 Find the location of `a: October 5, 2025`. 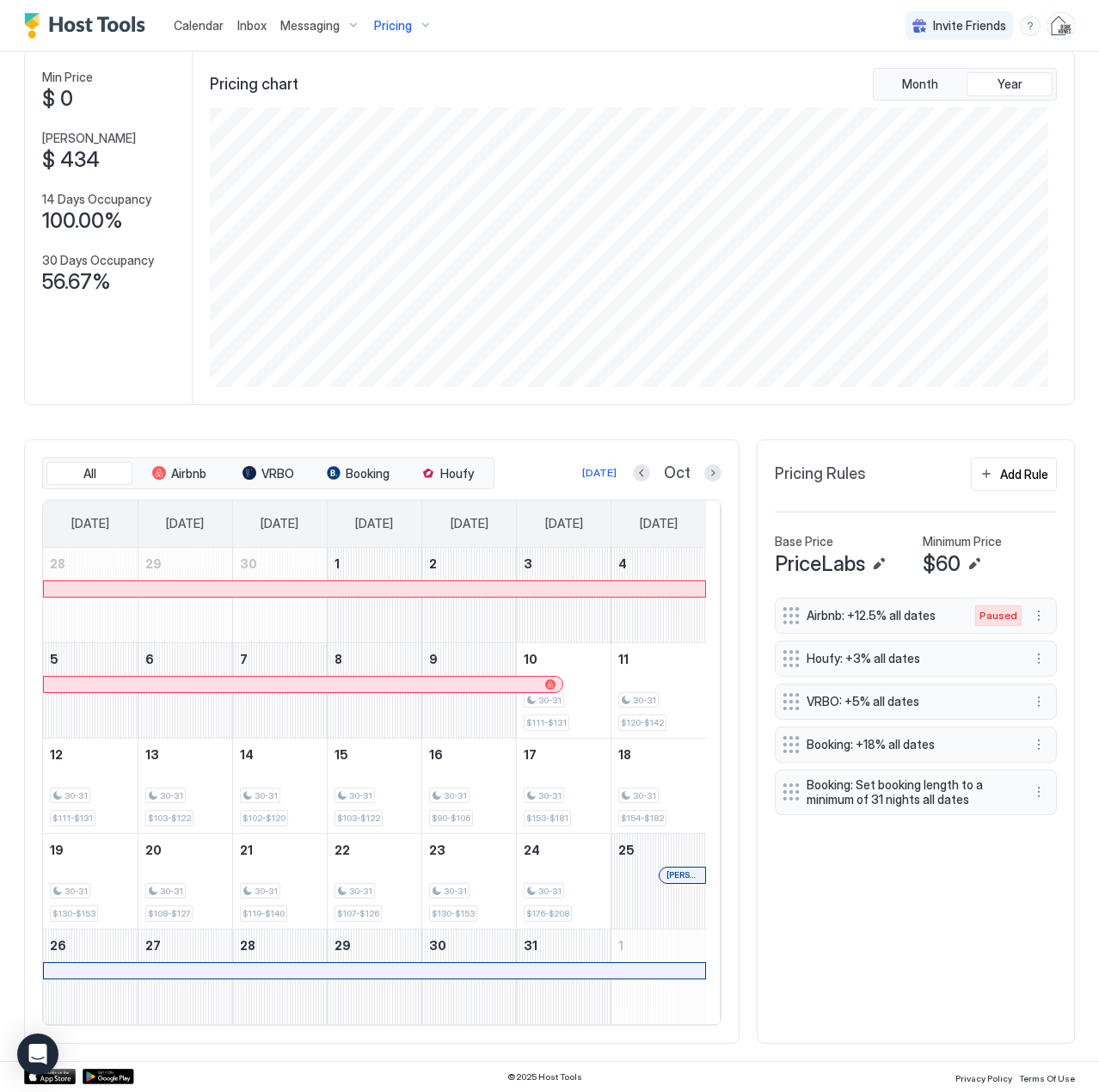

a: October 5, 2025 is located at coordinates (91, 659).